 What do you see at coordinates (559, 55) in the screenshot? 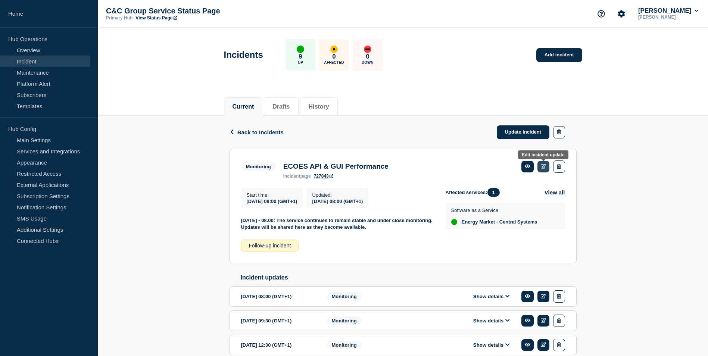
I see `a: Add incident` at bounding box center [559, 55].